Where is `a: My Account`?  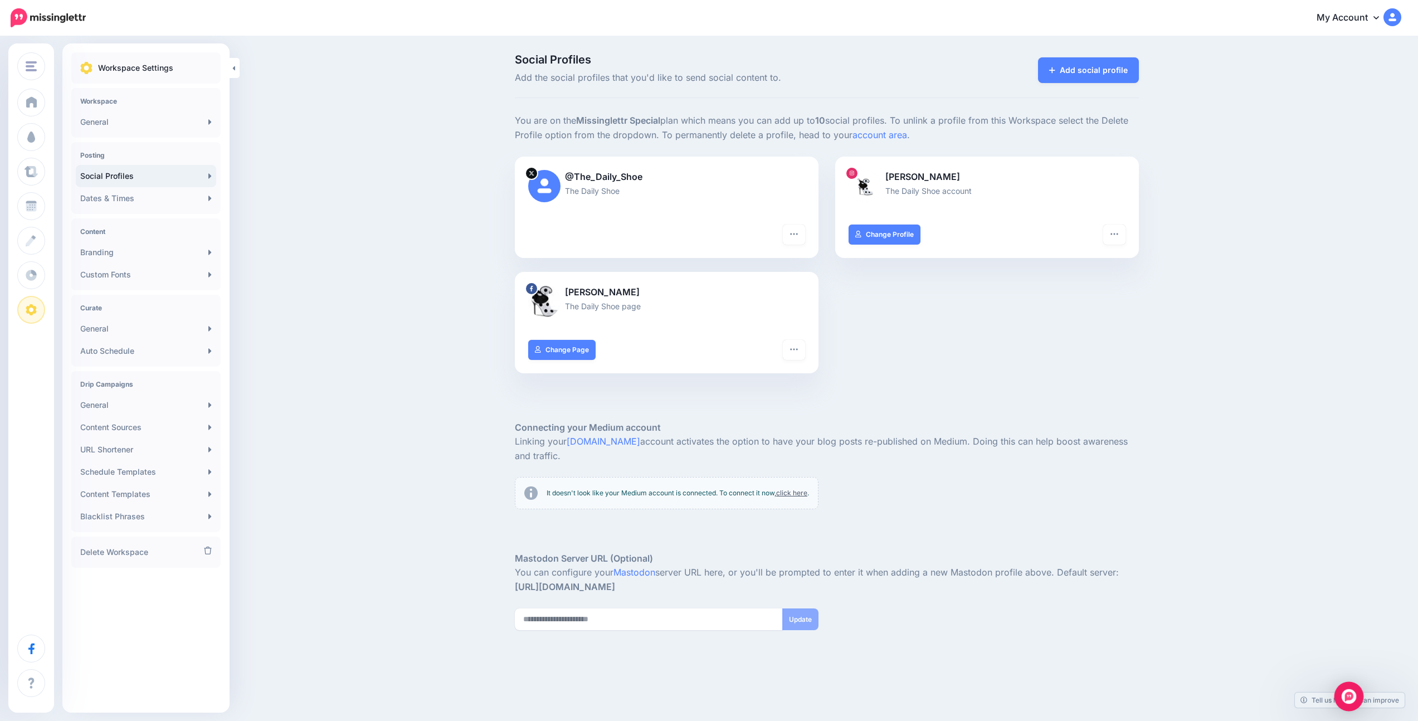 a: My Account is located at coordinates (1353, 18).